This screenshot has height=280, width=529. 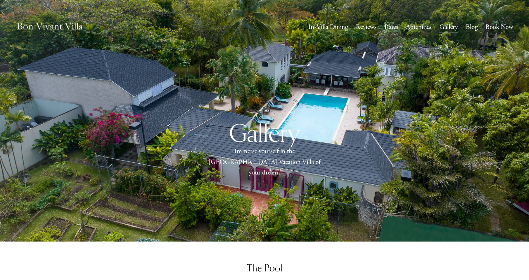 What do you see at coordinates (328, 27) in the screenshot?
I see `a: In-Villa Dining` at bounding box center [328, 27].